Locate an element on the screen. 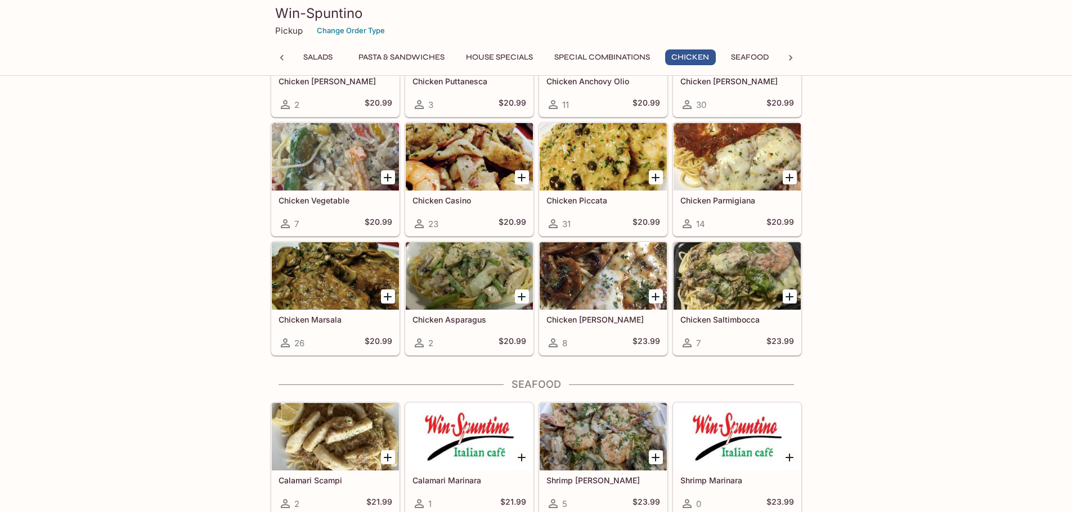 This screenshot has width=1072, height=512. span: 14 is located at coordinates (700, 224).